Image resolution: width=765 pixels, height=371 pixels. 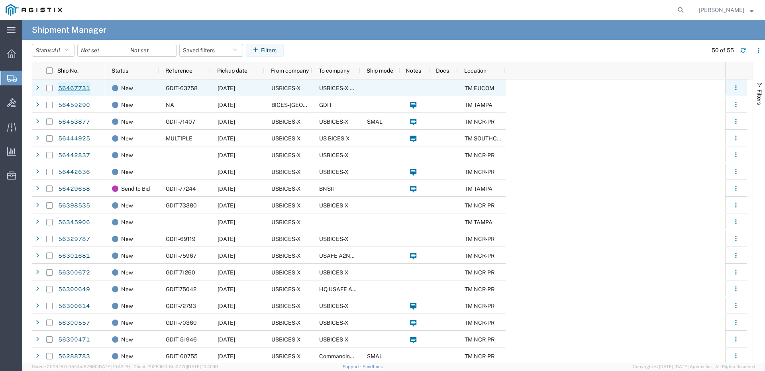 What do you see at coordinates (442, 71) in the screenshot?
I see `span: Docs` at bounding box center [442, 71].